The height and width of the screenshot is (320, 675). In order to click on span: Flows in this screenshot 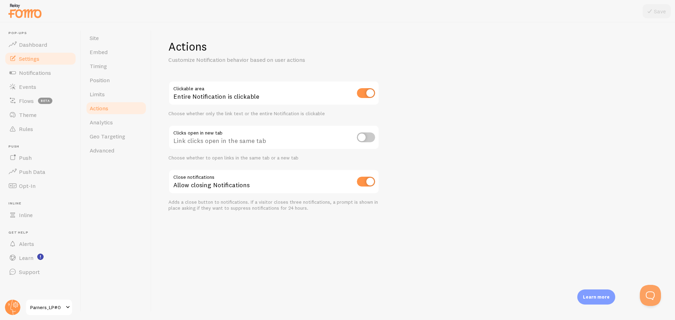, I will do `click(26, 101)`.